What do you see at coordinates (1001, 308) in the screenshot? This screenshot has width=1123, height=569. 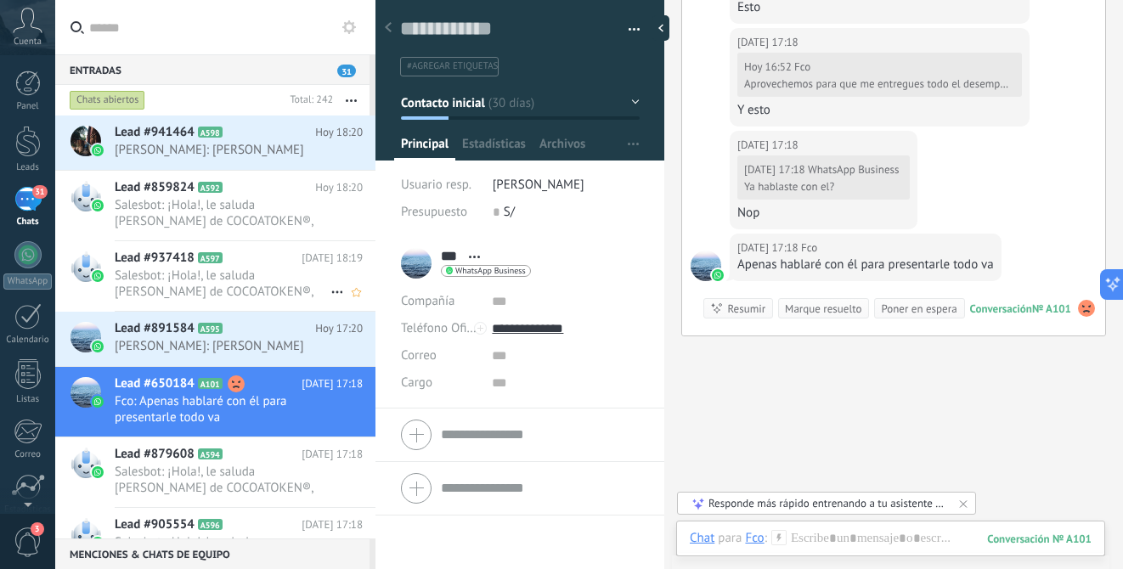 I see `div: Conversación` at bounding box center [1001, 308].